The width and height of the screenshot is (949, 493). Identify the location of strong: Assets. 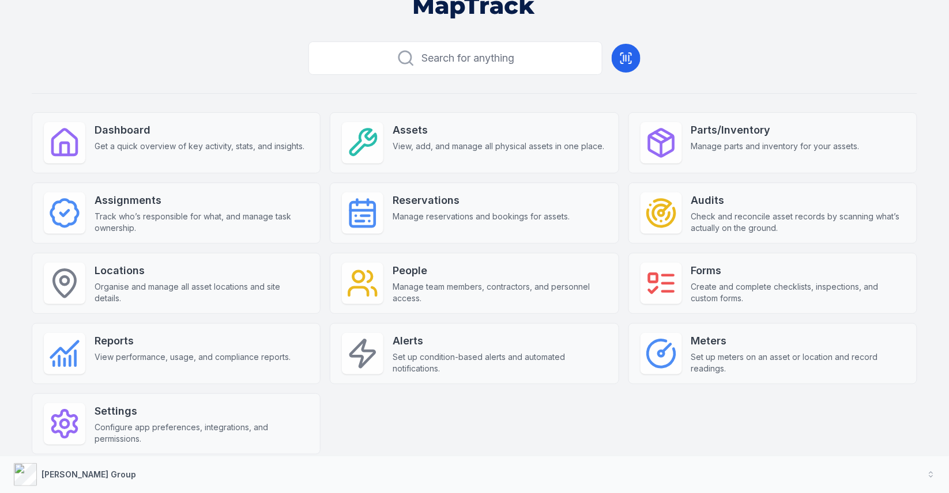
(498, 130).